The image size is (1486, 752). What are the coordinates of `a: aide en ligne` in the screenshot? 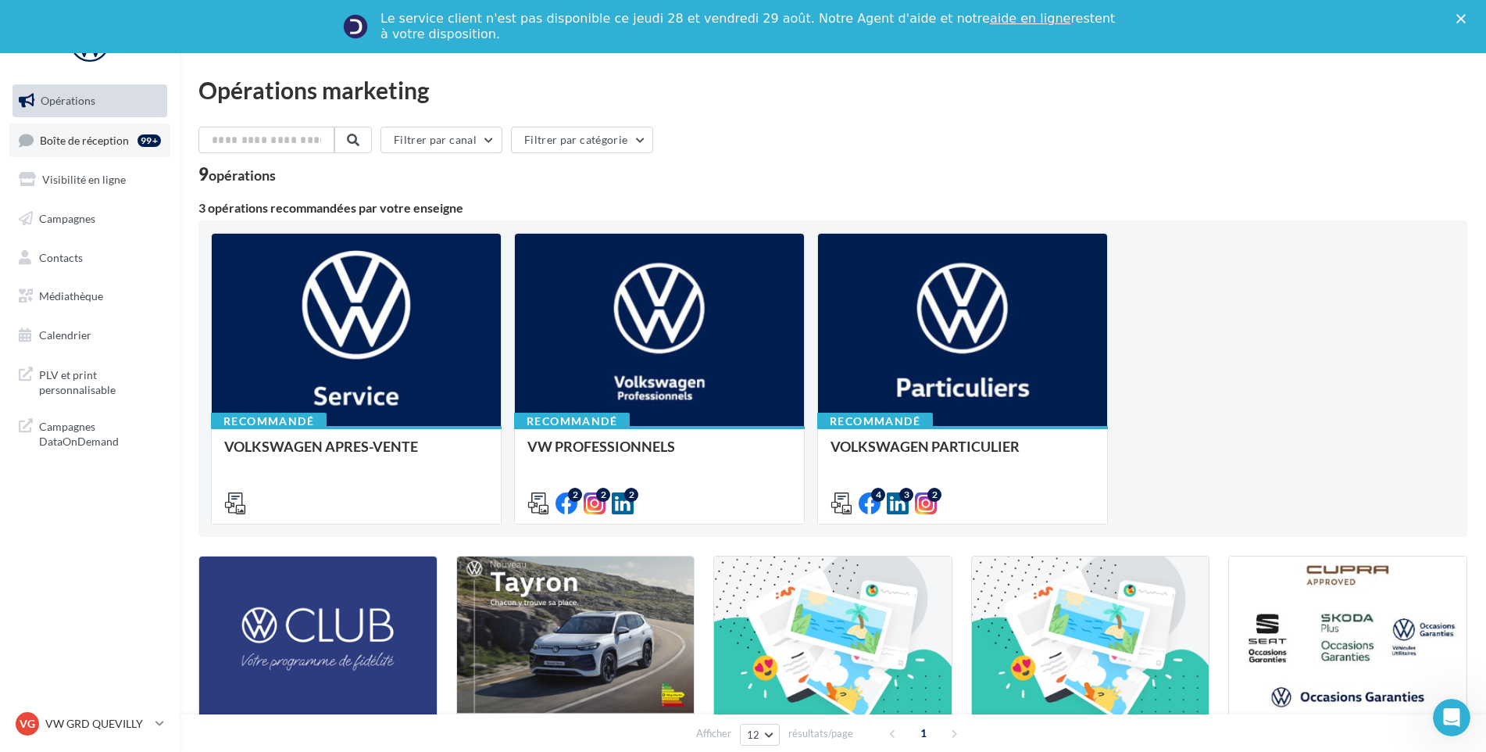 It's located at (1030, 18).